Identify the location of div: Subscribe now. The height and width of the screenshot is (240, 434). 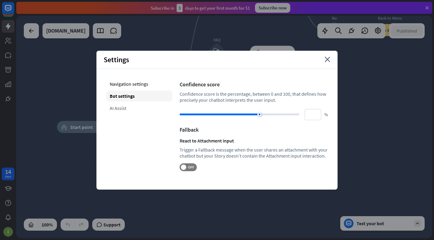
(273, 8).